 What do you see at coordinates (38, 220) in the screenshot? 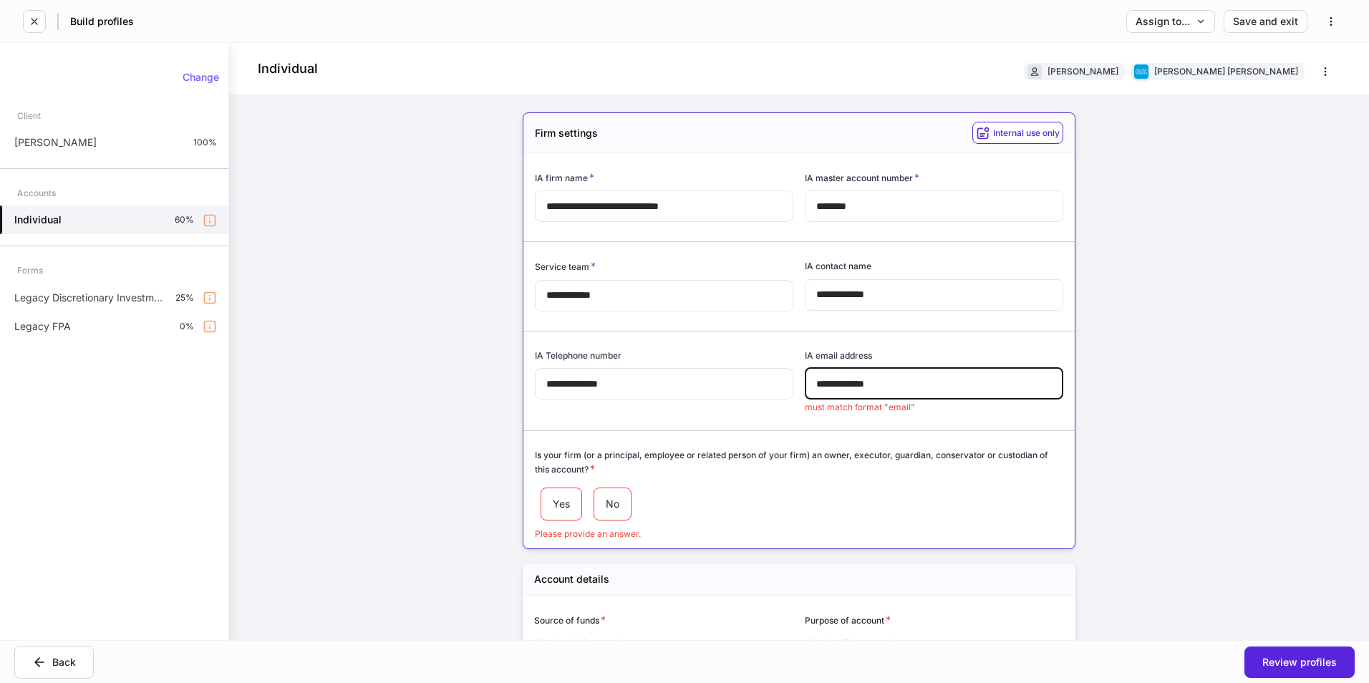
I see `h5: Individual` at bounding box center [38, 220].